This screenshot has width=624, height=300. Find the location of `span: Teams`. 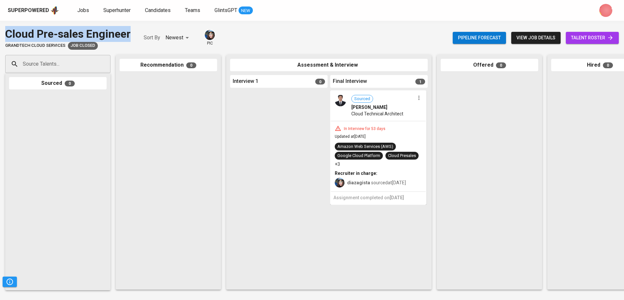

span: Teams is located at coordinates (192, 10).